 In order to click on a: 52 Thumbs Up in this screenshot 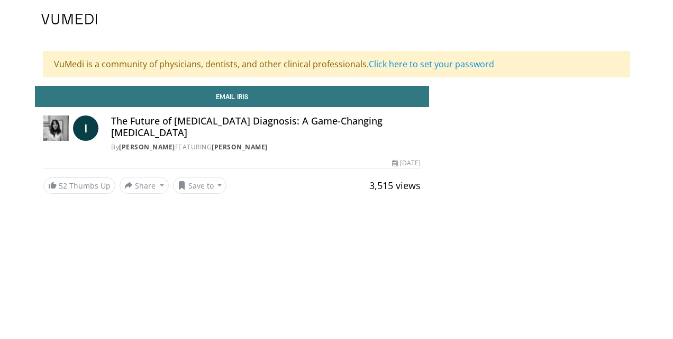, I will do `click(79, 185)`.